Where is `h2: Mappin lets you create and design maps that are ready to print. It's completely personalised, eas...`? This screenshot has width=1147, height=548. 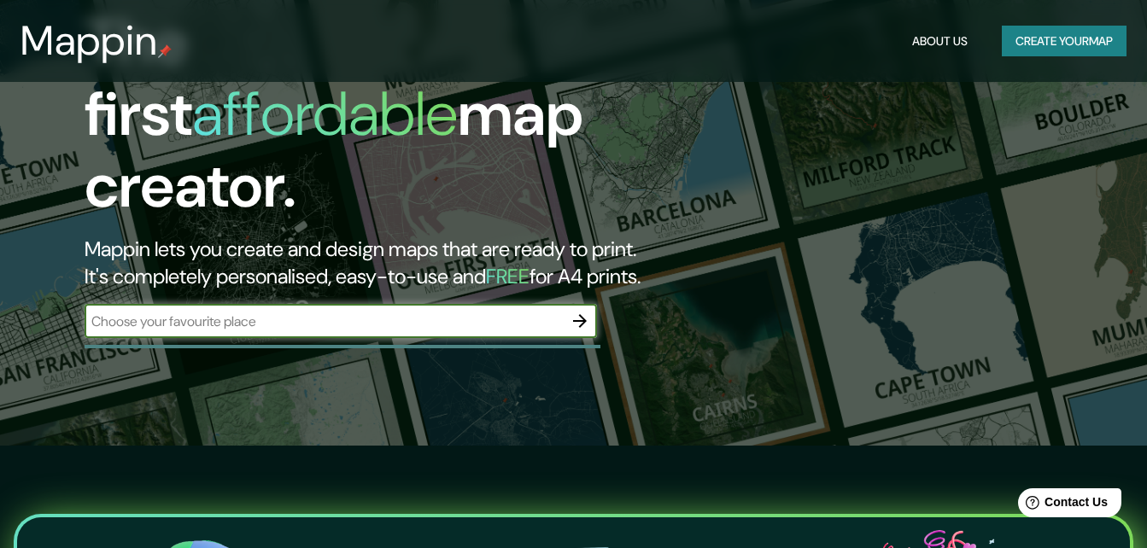 h2: Mappin lets you create and design maps that are ready to print. It's completely personalised, eas... is located at coordinates (371, 263).